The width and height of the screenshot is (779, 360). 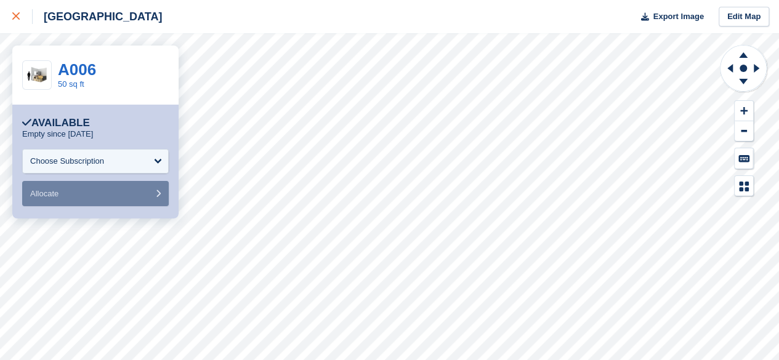 What do you see at coordinates (95, 193) in the screenshot?
I see `button: Allocate` at bounding box center [95, 193].